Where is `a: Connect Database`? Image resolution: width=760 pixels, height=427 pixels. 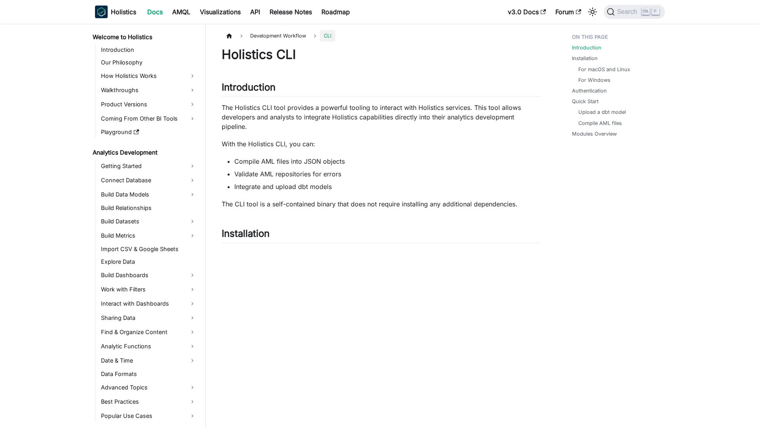
a: Connect Database is located at coordinates (148, 180).